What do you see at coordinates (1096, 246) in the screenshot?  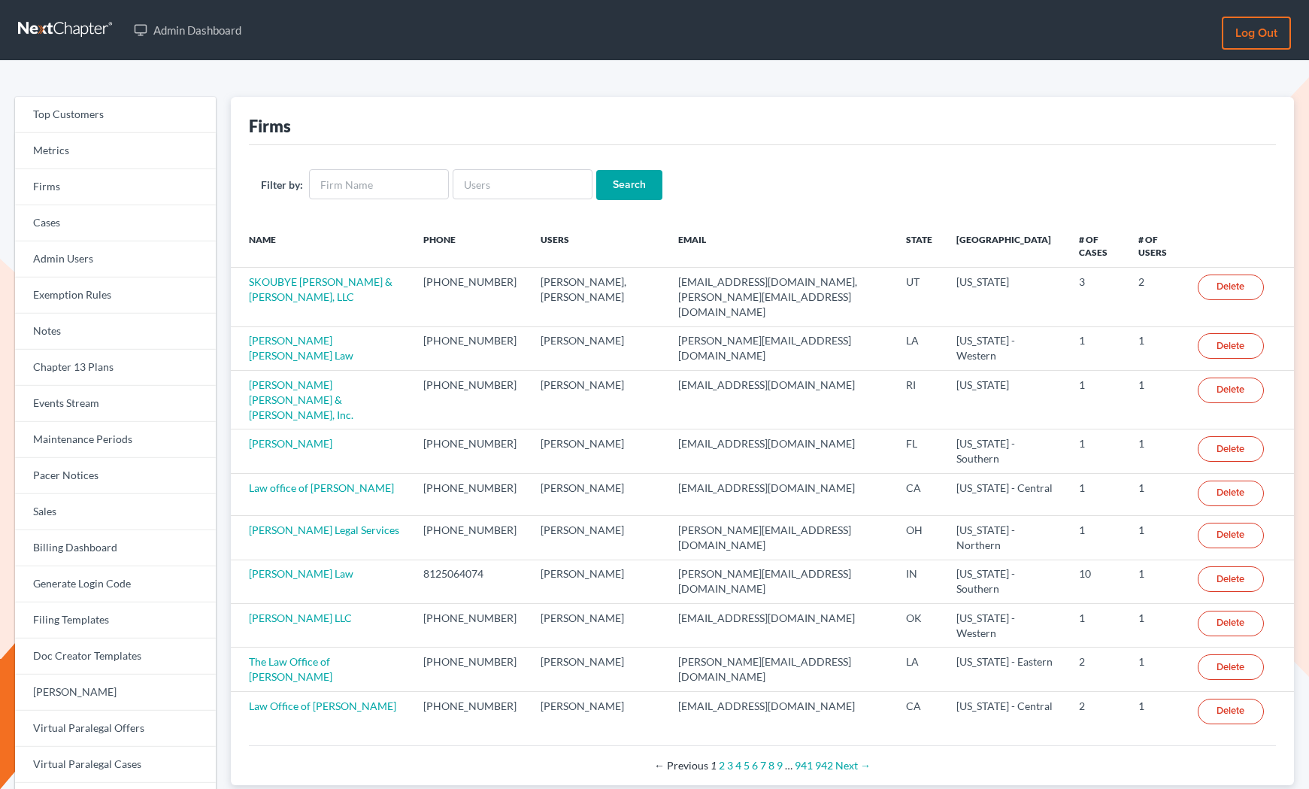 I see `th: # of Cases` at bounding box center [1096, 246].